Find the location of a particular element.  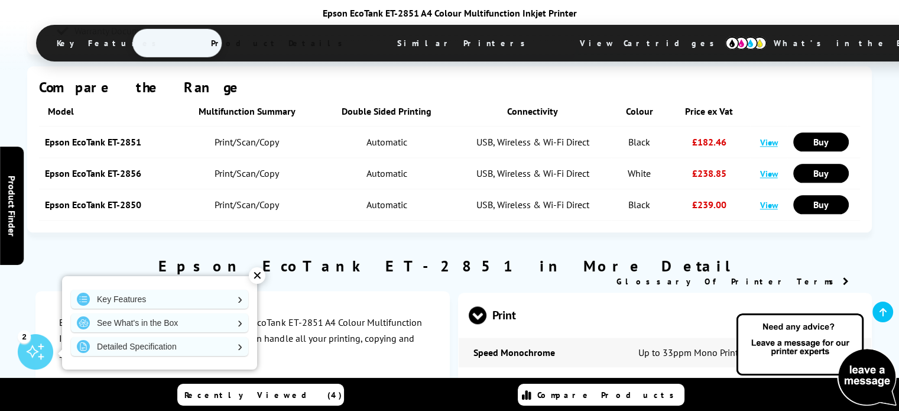

a: Key Features is located at coordinates (160, 299).